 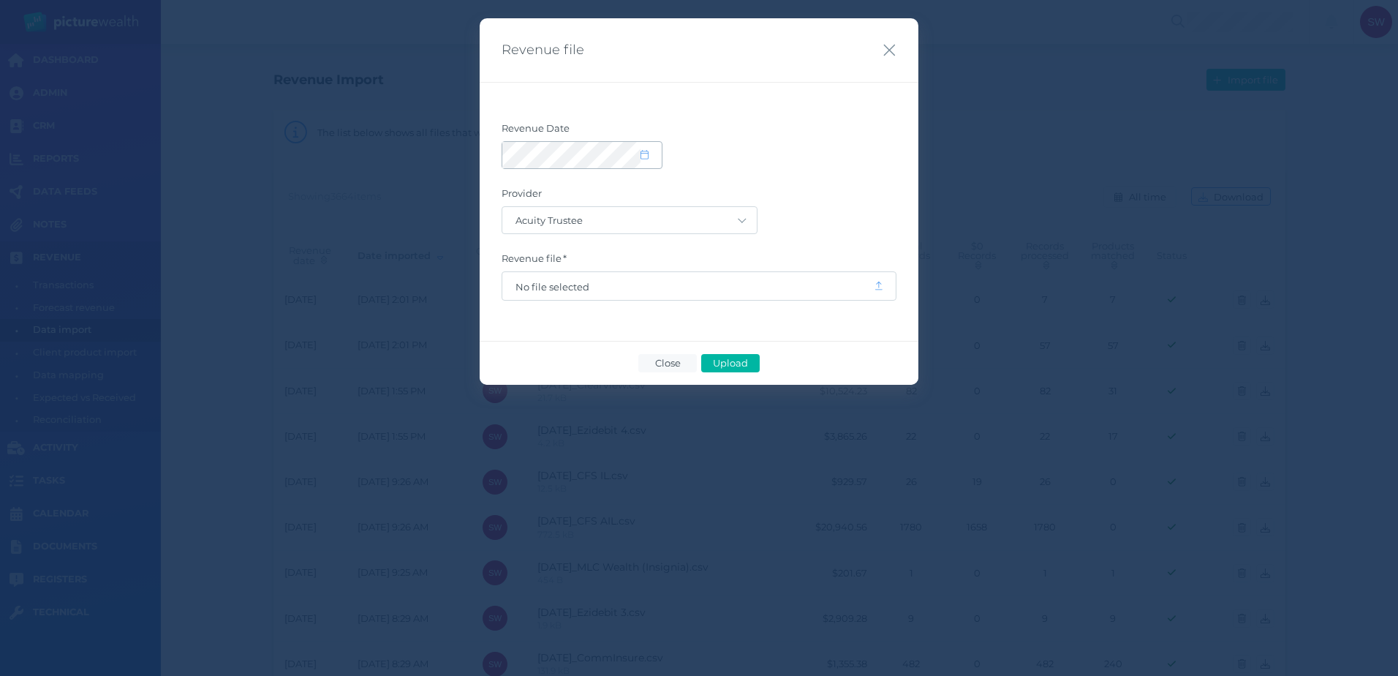 What do you see at coordinates (688, 287) in the screenshot?
I see `span: No file selected` at bounding box center [688, 287].